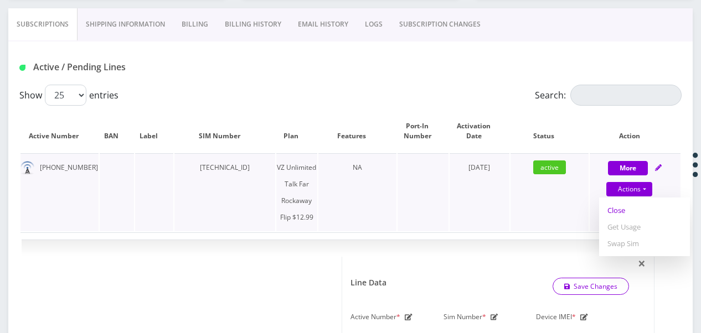 Image resolution: width=701 pixels, height=333 pixels. What do you see at coordinates (556, 317) in the screenshot?
I see `label: Device IMEI` at bounding box center [556, 317].